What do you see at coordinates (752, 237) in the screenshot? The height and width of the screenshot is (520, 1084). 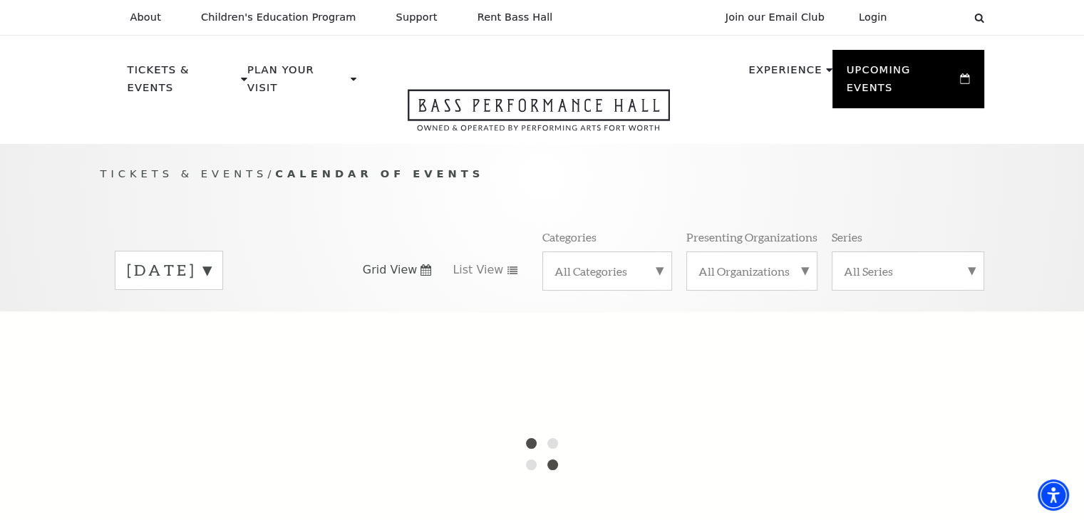 I see `p: Presenting Organizations` at bounding box center [752, 237].